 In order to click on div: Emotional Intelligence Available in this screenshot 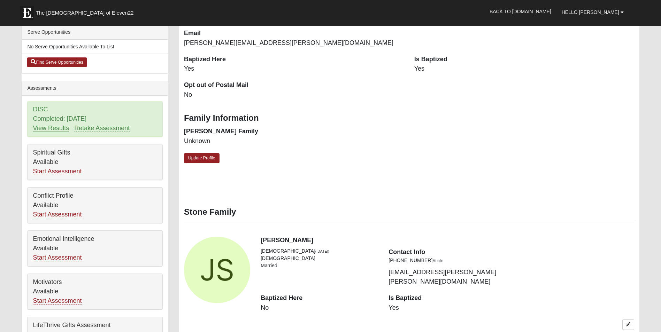, I will do `click(95, 249)`.